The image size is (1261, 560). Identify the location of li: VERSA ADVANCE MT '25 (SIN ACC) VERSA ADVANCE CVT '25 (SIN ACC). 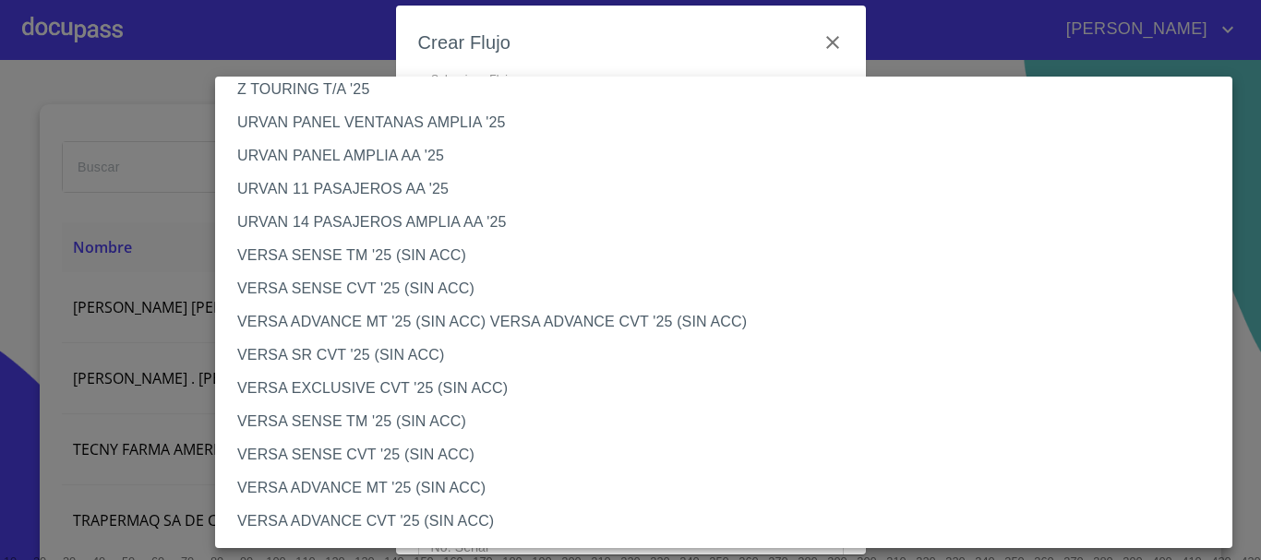
(730, 322).